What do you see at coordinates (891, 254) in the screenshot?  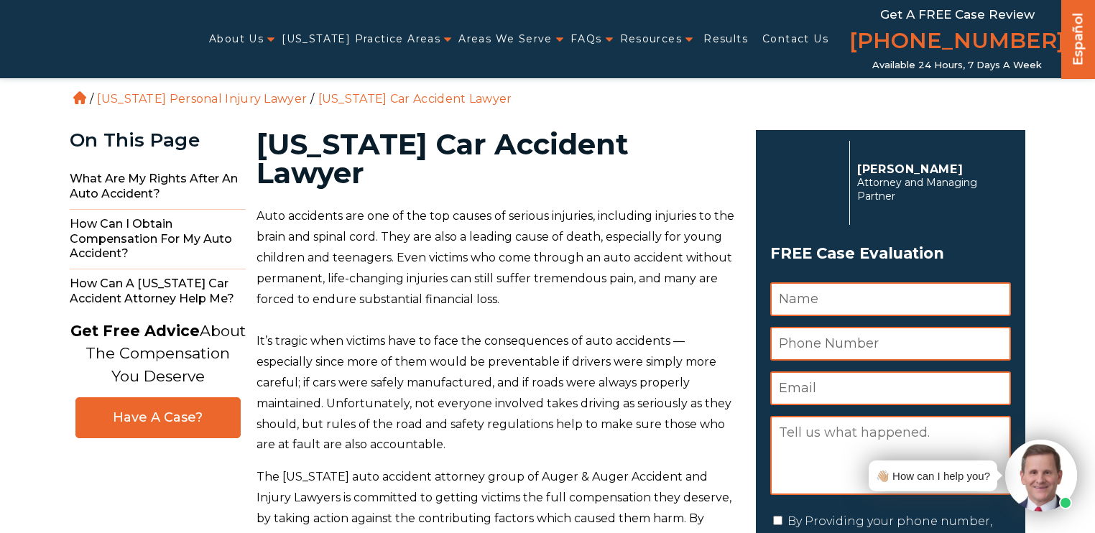 I see `h3: FREE Case Evaluation` at bounding box center [891, 254].